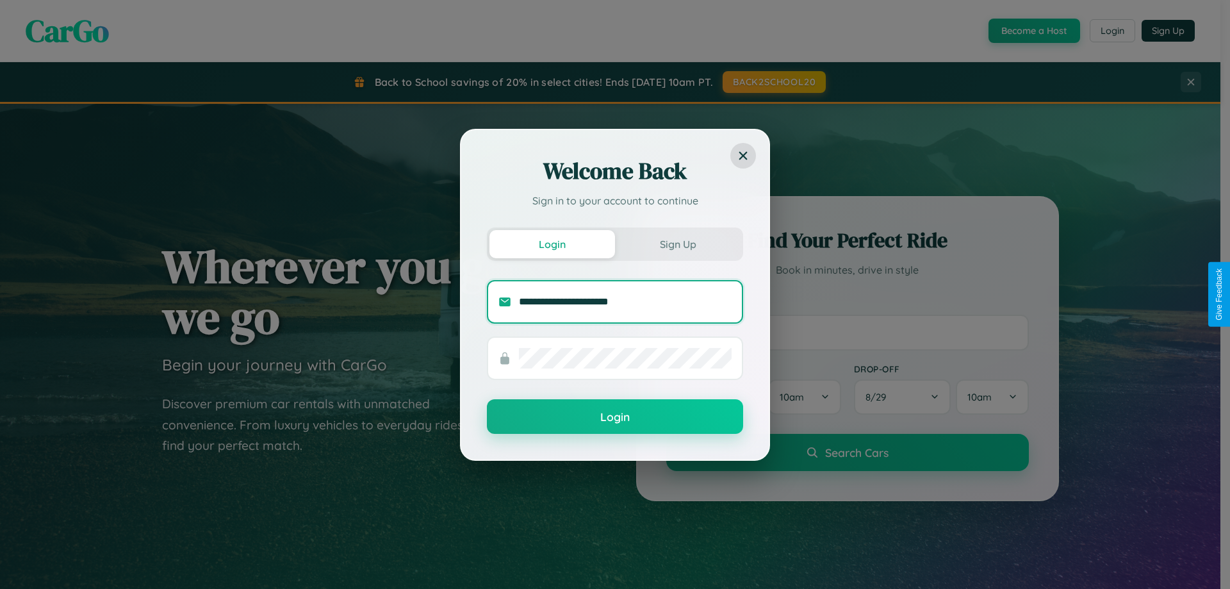  What do you see at coordinates (615, 171) in the screenshot?
I see `h2: Welcome Back` at bounding box center [615, 171].